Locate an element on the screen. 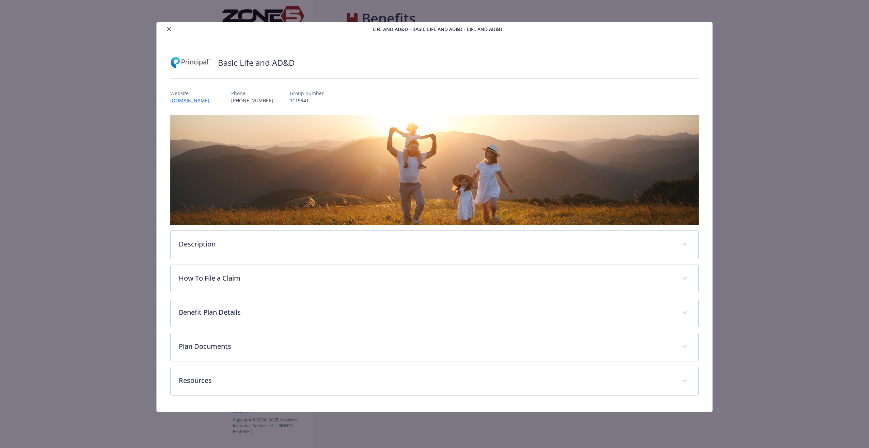 This screenshot has width=869, height=448. div: Description is located at coordinates (434, 245).